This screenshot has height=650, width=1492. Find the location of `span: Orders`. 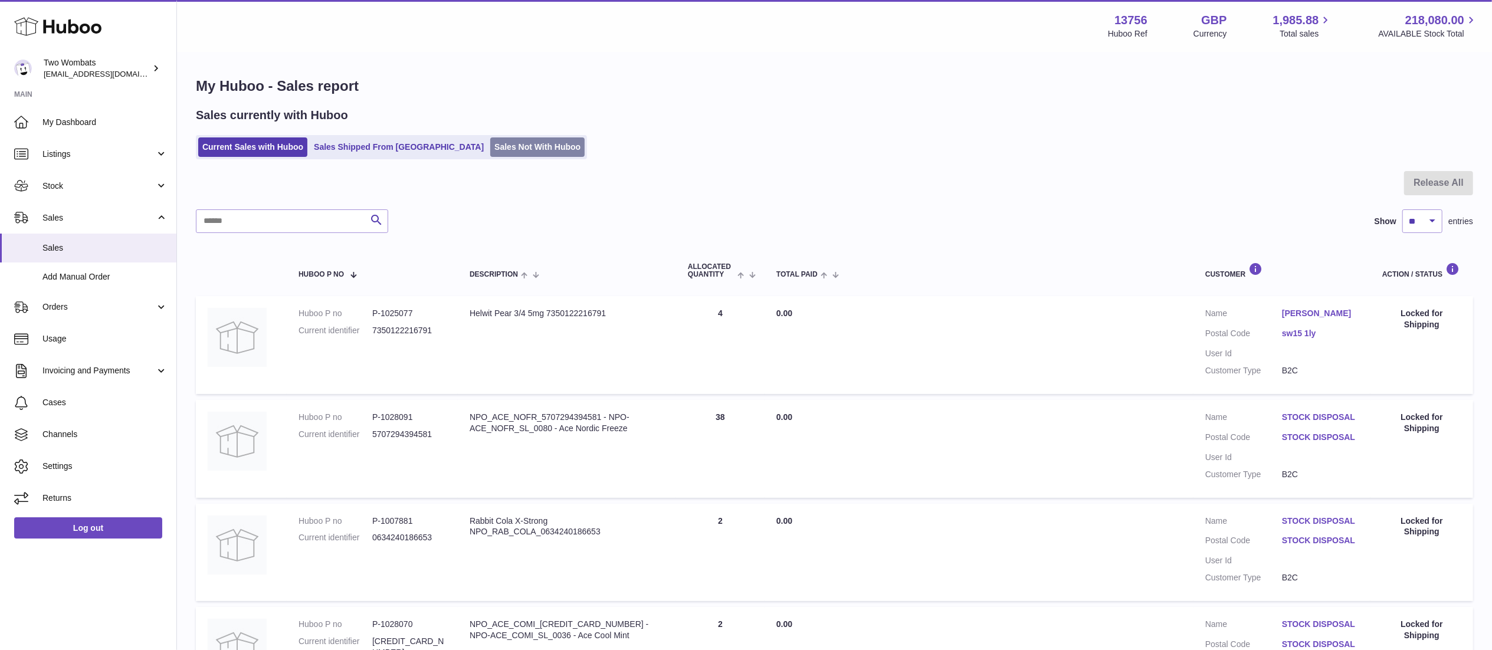

span: Orders is located at coordinates (99, 307).